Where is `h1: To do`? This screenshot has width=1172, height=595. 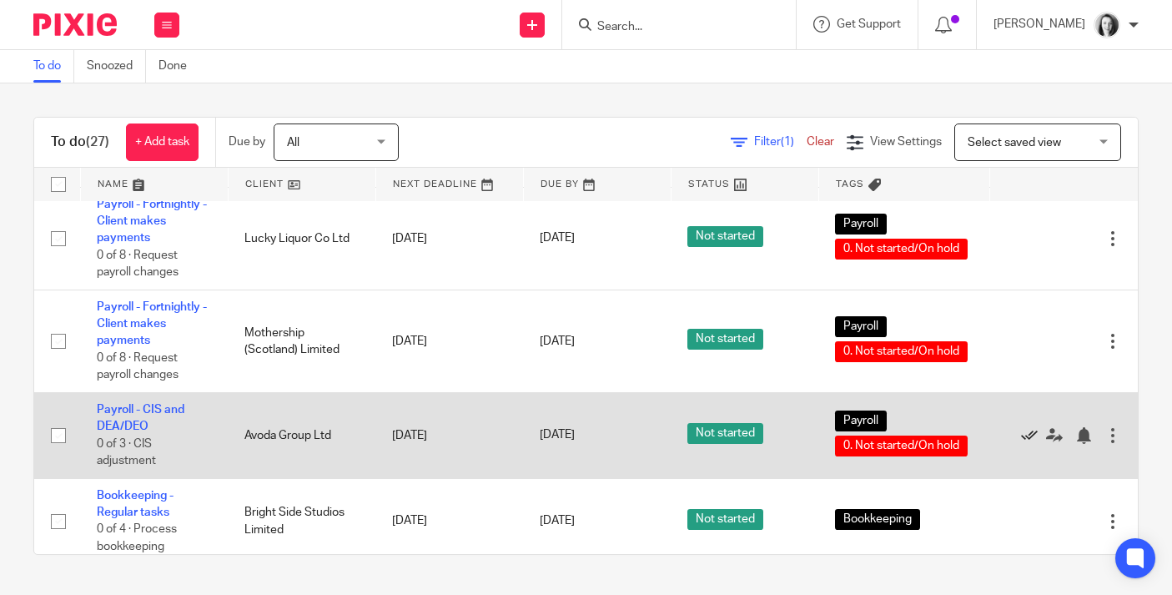 h1: To do is located at coordinates (80, 142).